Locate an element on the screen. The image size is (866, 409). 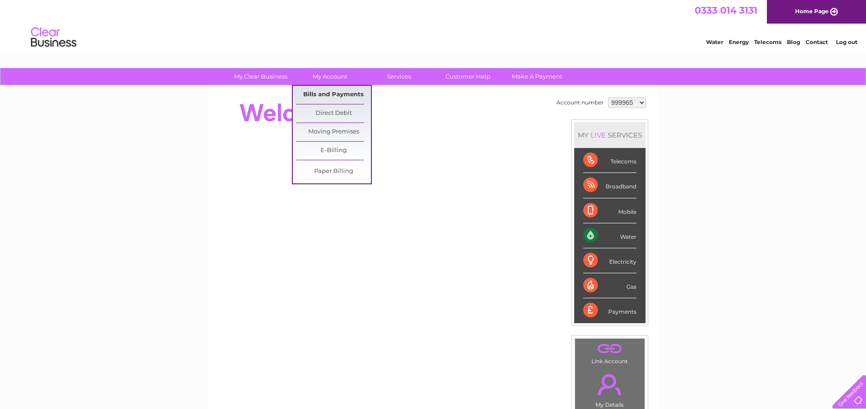
div: Gas is located at coordinates (609, 286).